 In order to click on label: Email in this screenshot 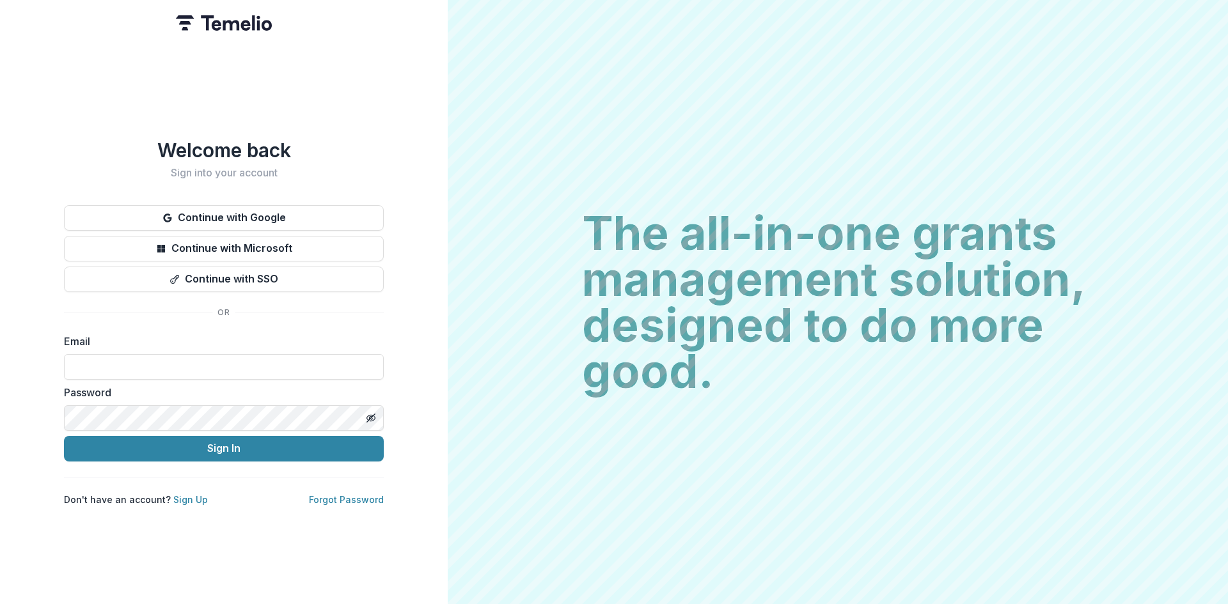, I will do `click(220, 341)`.